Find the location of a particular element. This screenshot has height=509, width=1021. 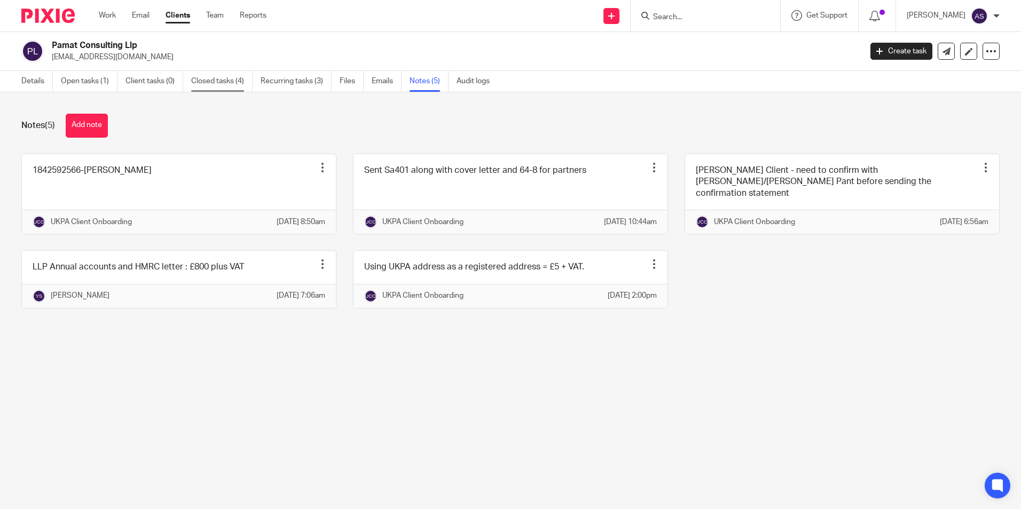

a: Work is located at coordinates (107, 15).